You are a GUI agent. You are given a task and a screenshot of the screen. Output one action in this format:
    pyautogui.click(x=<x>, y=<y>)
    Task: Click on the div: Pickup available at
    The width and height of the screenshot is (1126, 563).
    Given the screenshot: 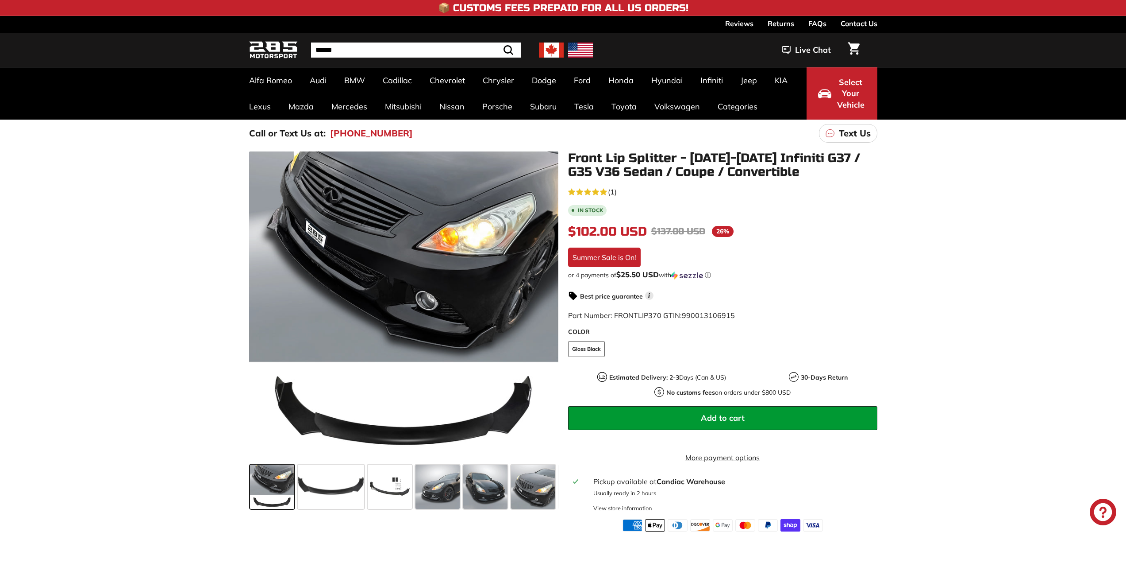 What is the action you would take?
    pyautogui.click(x=733, y=481)
    